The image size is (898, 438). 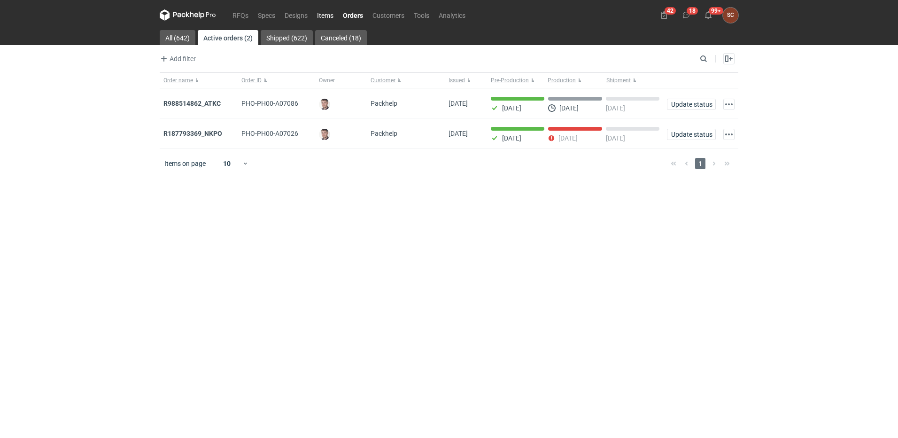 What do you see at coordinates (192, 103) in the screenshot?
I see `a: R988514862_ATKC` at bounding box center [192, 103].